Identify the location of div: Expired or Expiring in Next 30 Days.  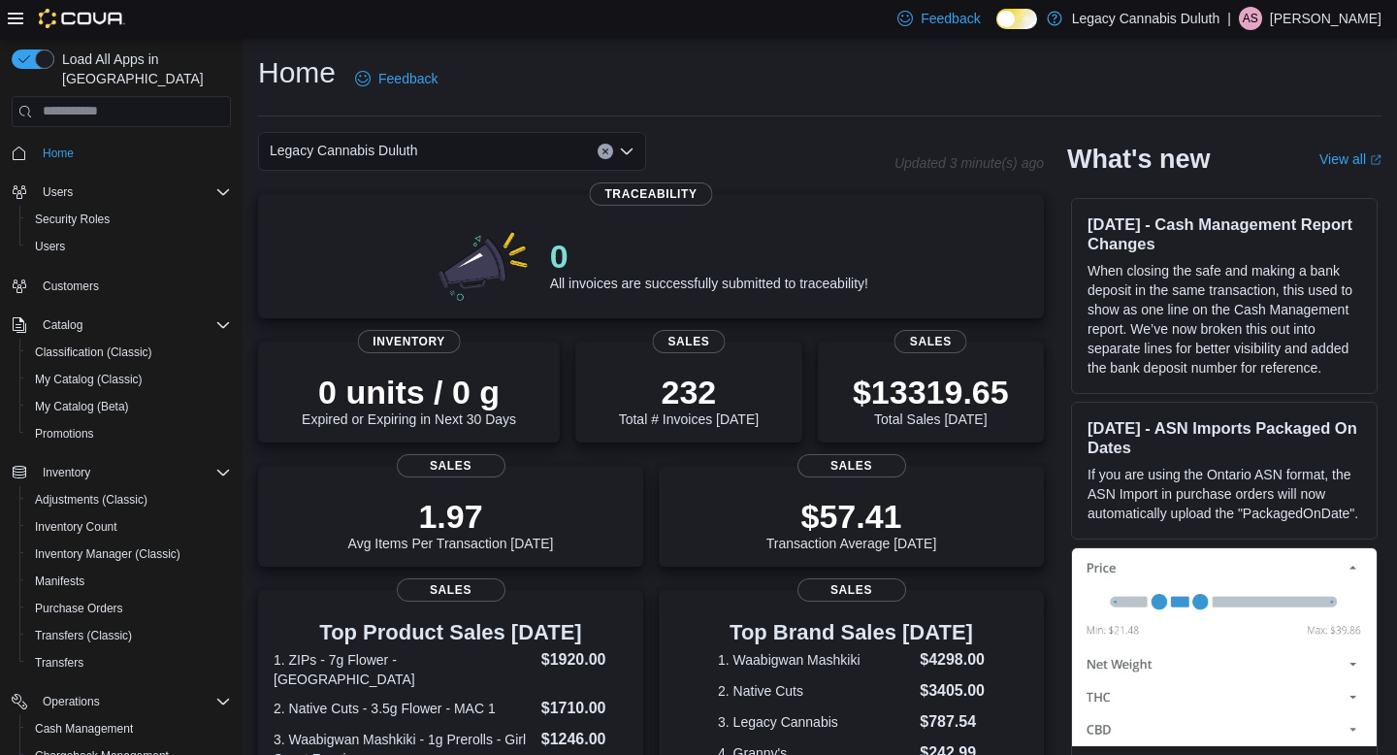
(409, 400).